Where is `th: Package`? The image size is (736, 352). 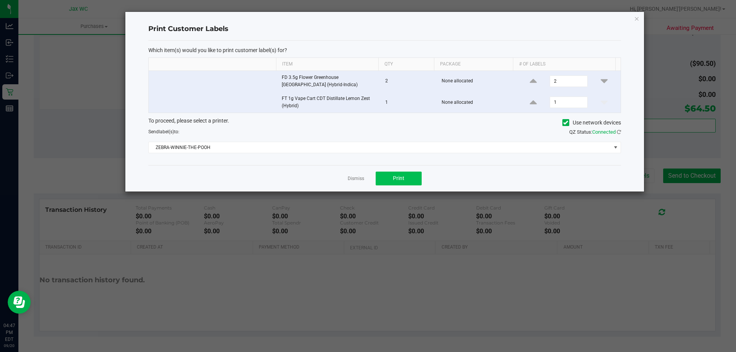
th: Package is located at coordinates (474, 64).